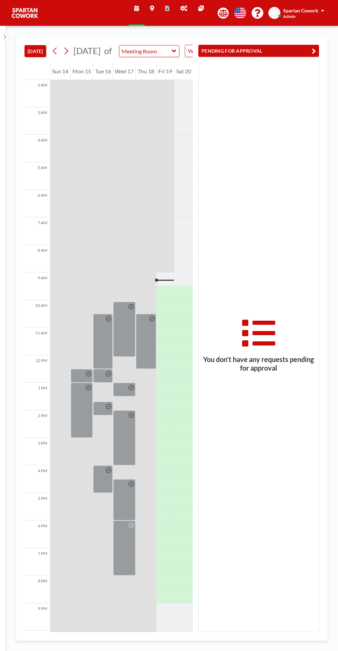  I want to click on div: 4 AM, so click(37, 148).